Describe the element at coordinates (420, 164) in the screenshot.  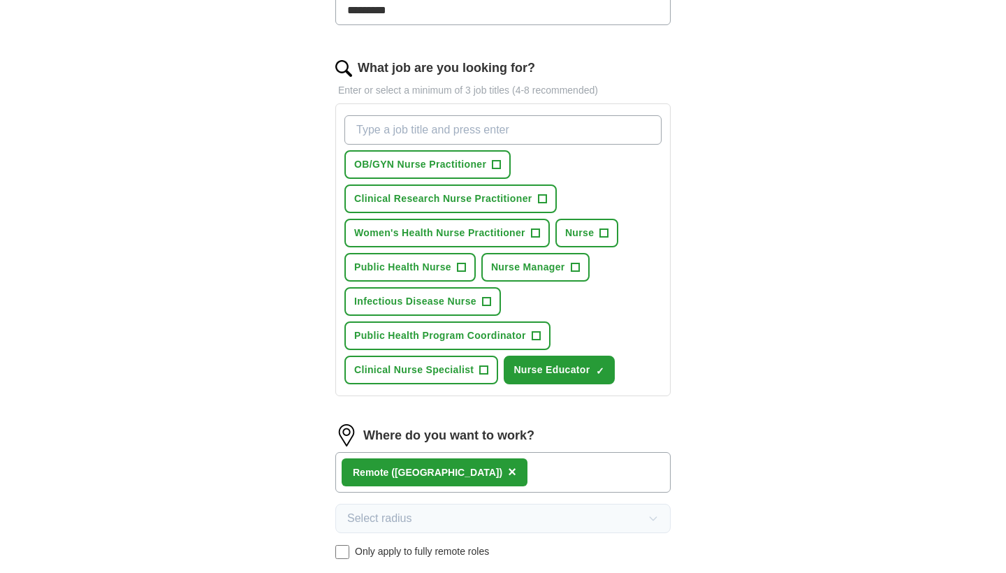
I see `span: OB/GYN Nurse Practitioner` at that location.